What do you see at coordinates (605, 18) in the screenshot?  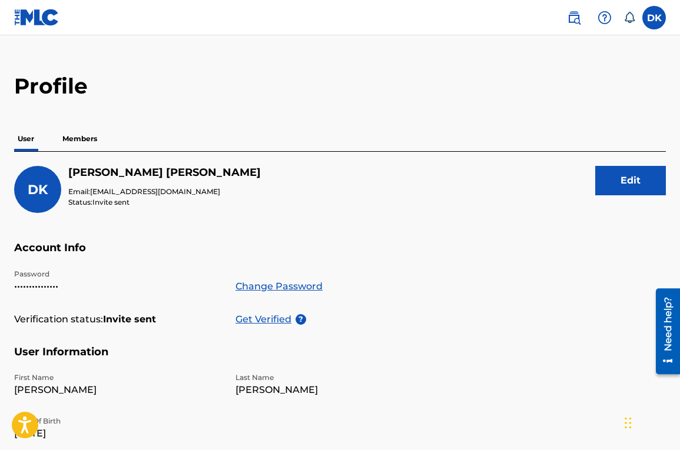 I see `img: help` at bounding box center [605, 18].